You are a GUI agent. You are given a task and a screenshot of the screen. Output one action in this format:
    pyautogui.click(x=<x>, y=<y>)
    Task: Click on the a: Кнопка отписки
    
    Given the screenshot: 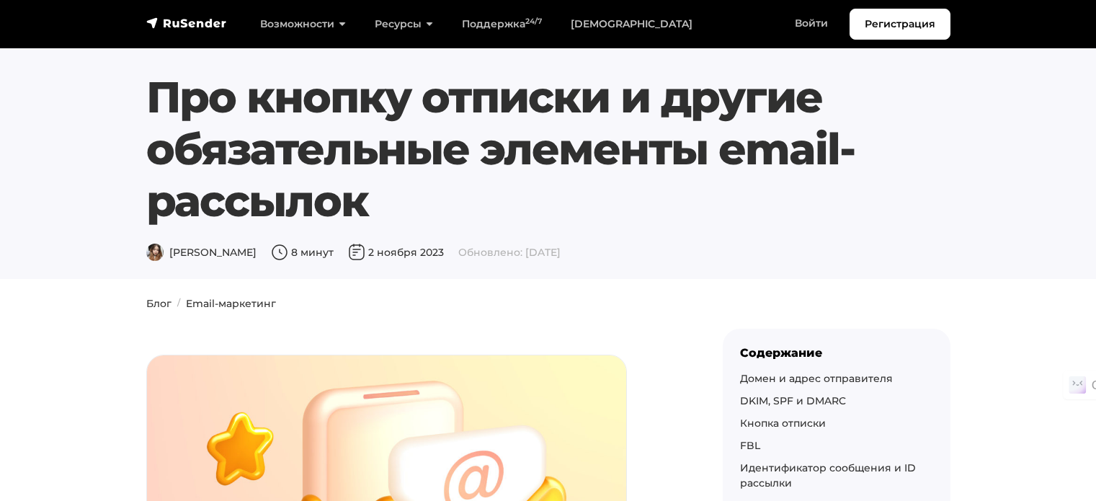 What is the action you would take?
    pyautogui.click(x=783, y=423)
    